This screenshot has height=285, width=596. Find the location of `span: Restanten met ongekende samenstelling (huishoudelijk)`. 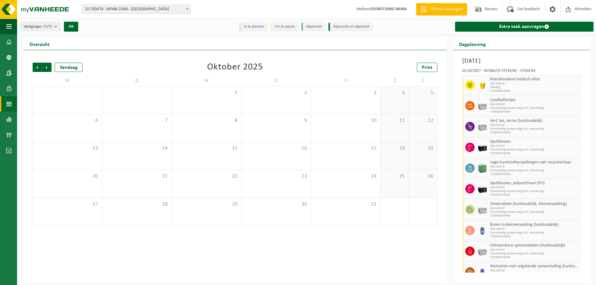

span: Restanten met ongekende samenstelling (huishoudelijk) is located at coordinates (534, 267).